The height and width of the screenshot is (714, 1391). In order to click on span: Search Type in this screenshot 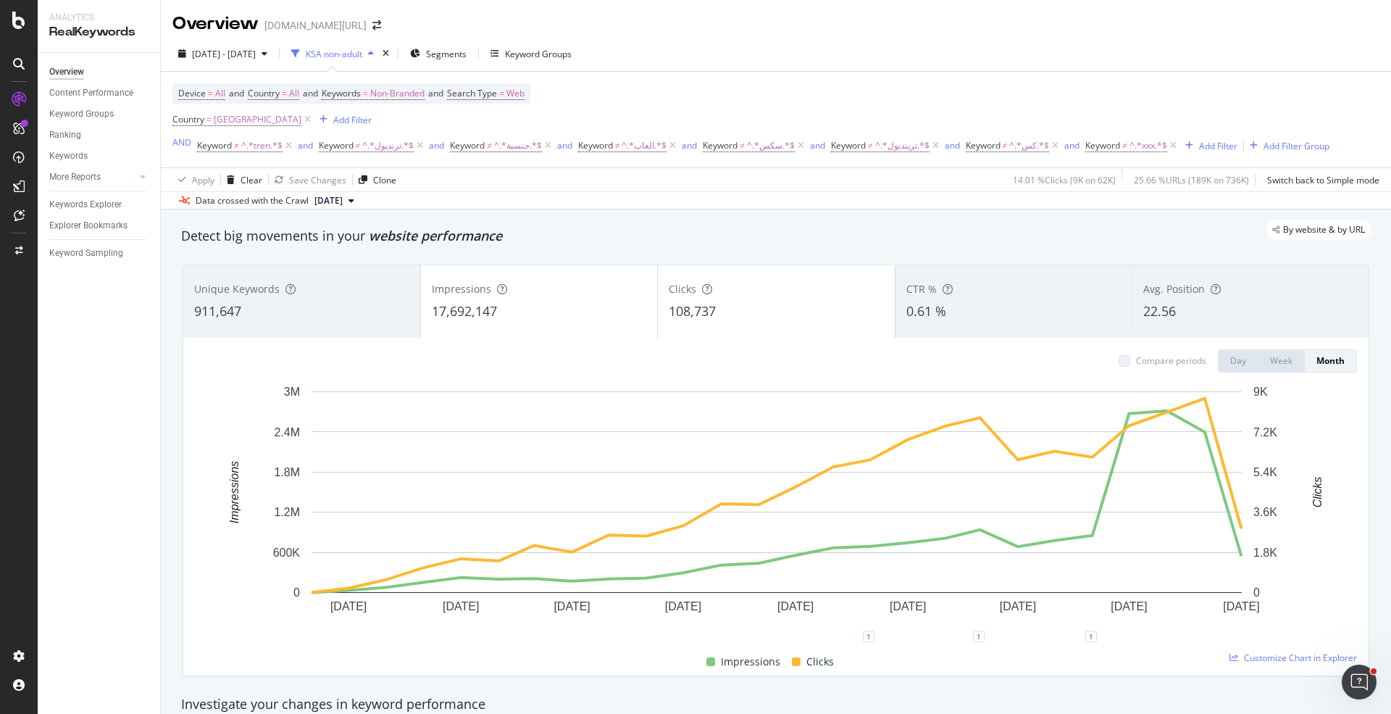, I will do `click(472, 93)`.